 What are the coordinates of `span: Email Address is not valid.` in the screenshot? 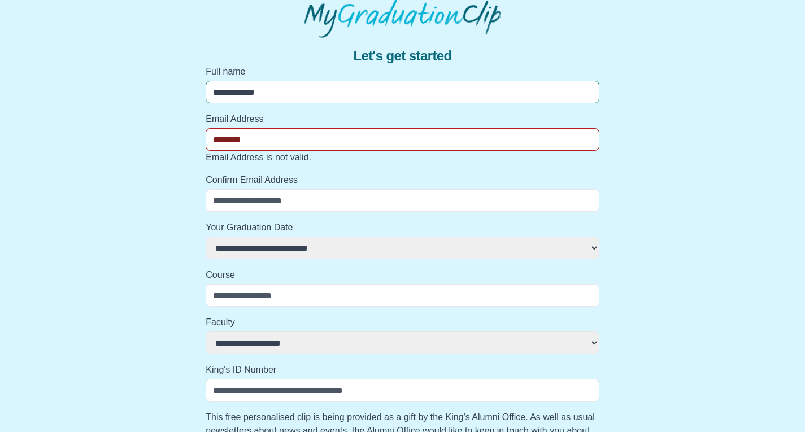 It's located at (258, 157).